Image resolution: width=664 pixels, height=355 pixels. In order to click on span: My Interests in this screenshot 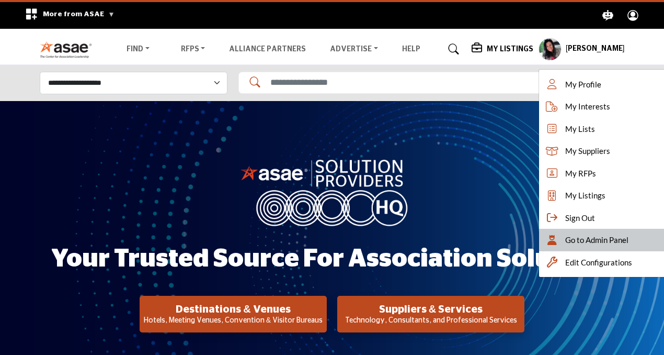, I will do `click(588, 106)`.